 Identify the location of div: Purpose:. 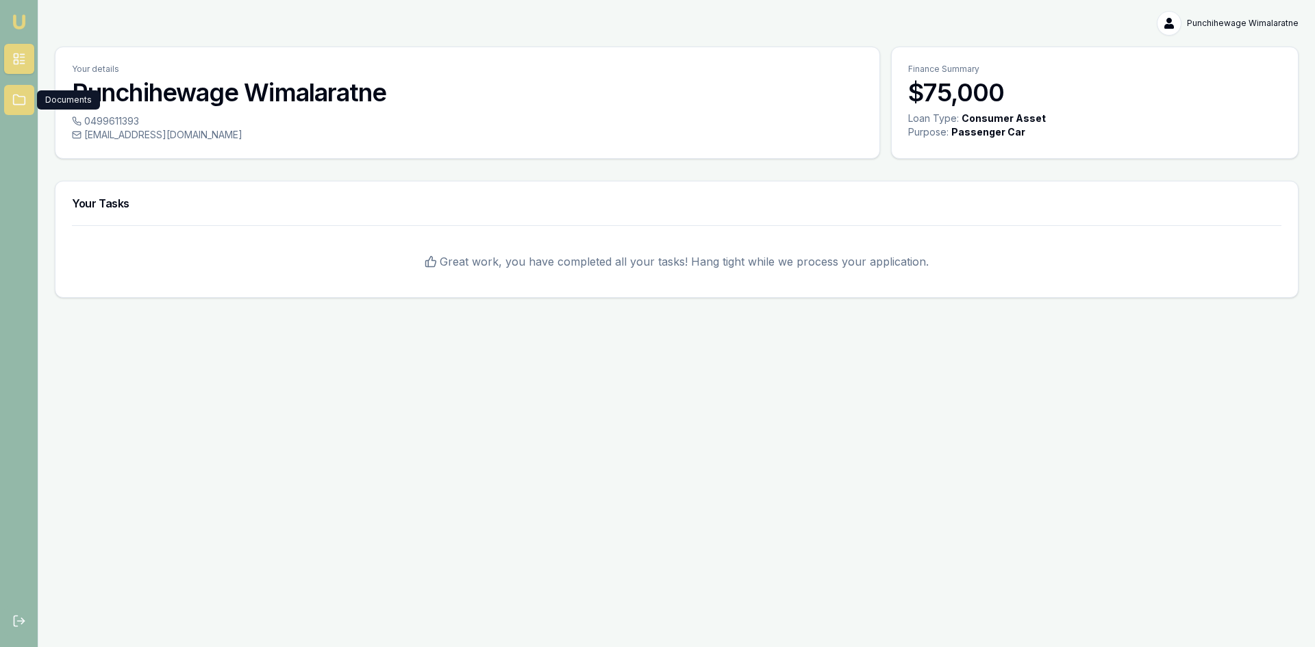
(928, 132).